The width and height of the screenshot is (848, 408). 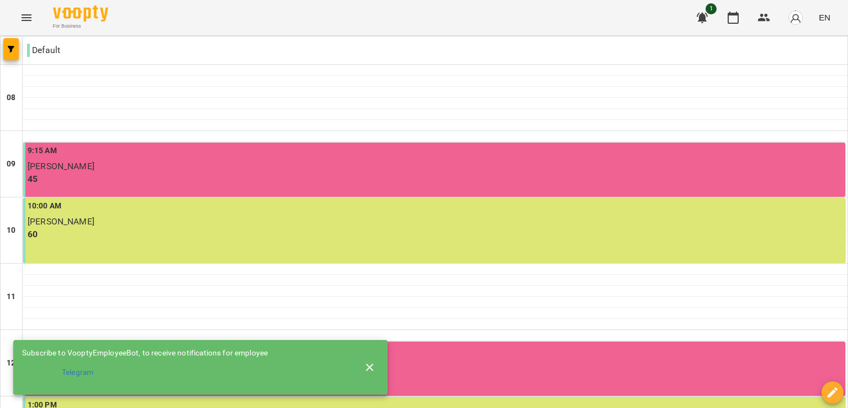 I want to click on button: Menu, so click(x=27, y=18).